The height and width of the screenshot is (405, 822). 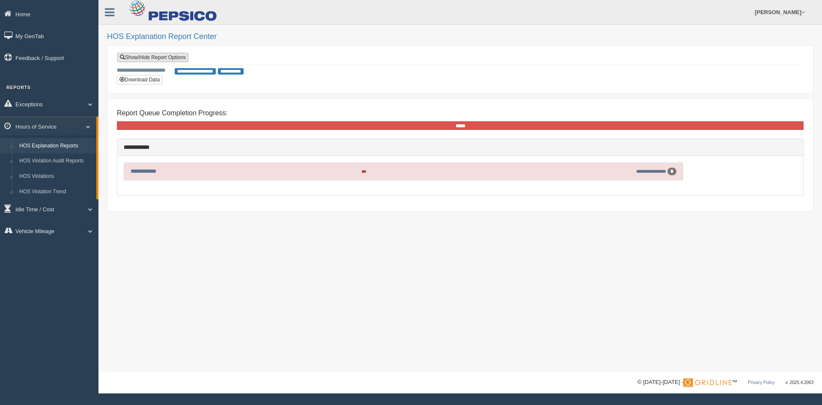 I want to click on a: HOS Explanation Reports, so click(x=56, y=146).